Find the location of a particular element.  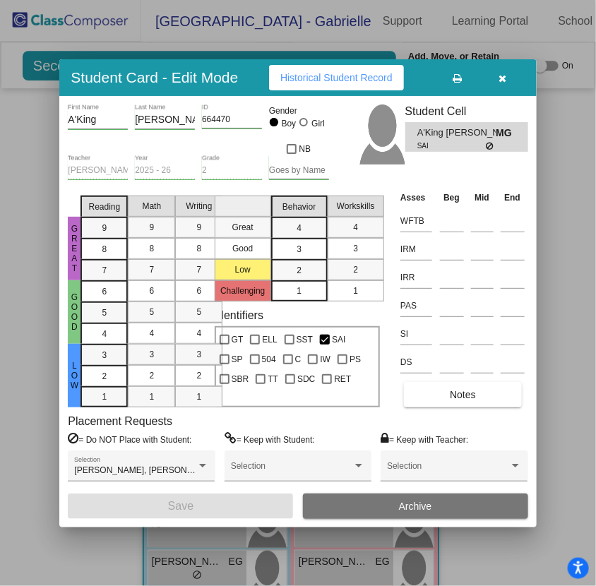

input: Enter ID is located at coordinates (232, 120).